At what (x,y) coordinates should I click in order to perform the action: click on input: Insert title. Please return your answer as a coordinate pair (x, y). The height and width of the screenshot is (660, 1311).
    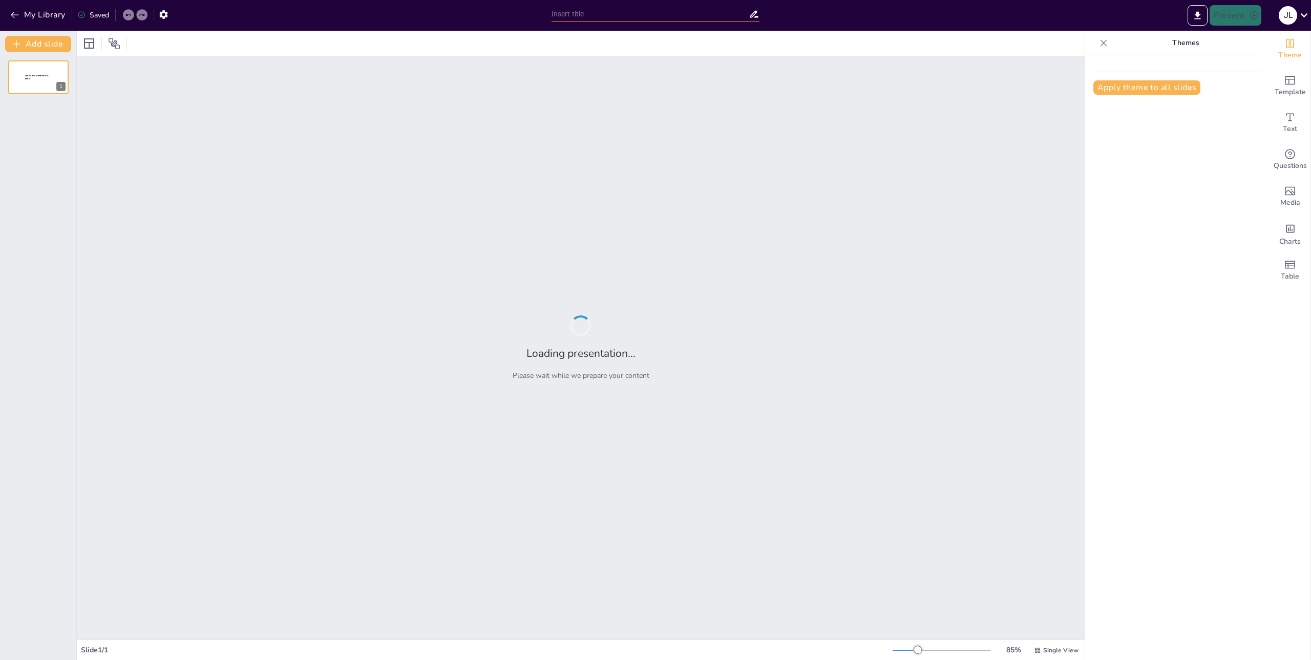
    Looking at the image, I should click on (650, 14).